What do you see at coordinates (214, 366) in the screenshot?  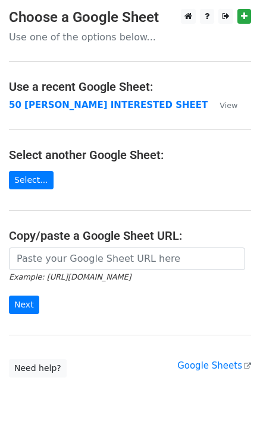 I see `a: Google Sheets` at bounding box center [214, 366].